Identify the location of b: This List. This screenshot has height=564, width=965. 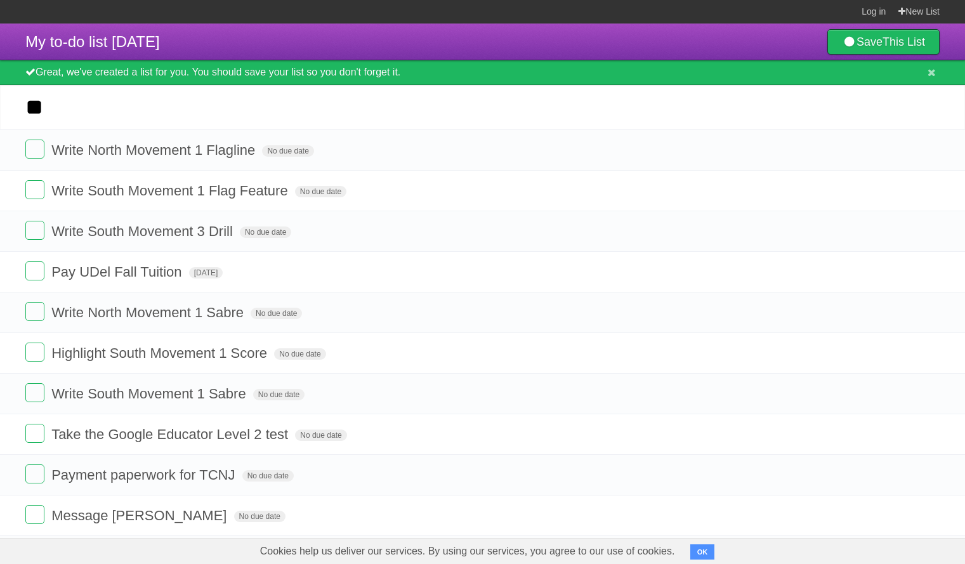
(904, 42).